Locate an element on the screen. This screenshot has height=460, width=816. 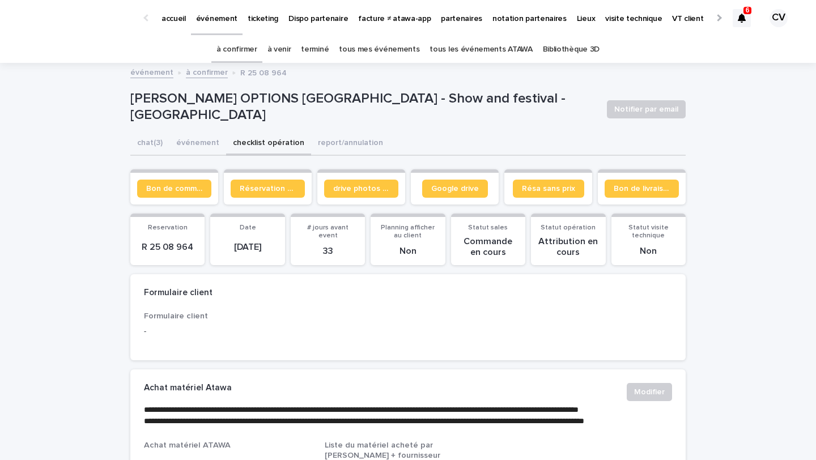
span: Notifier par email is located at coordinates (646, 109).